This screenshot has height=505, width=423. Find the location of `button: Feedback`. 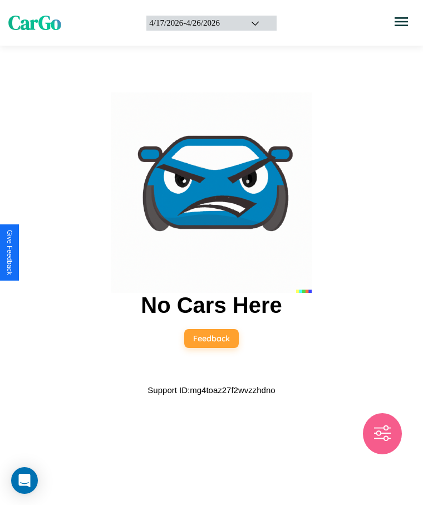

button: Feedback is located at coordinates (211, 338).